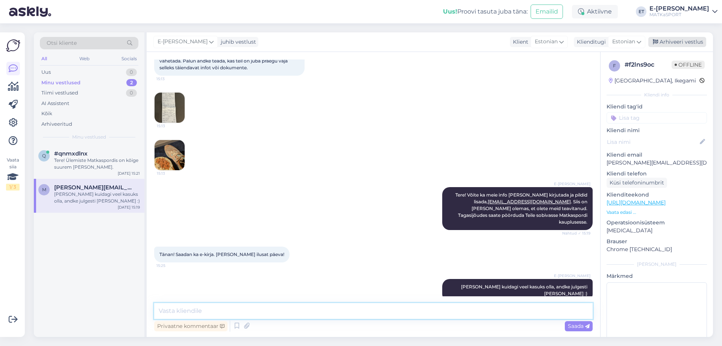  Describe the element at coordinates (71, 153) in the screenshot. I see `span: #qnmxdlnx` at that location.